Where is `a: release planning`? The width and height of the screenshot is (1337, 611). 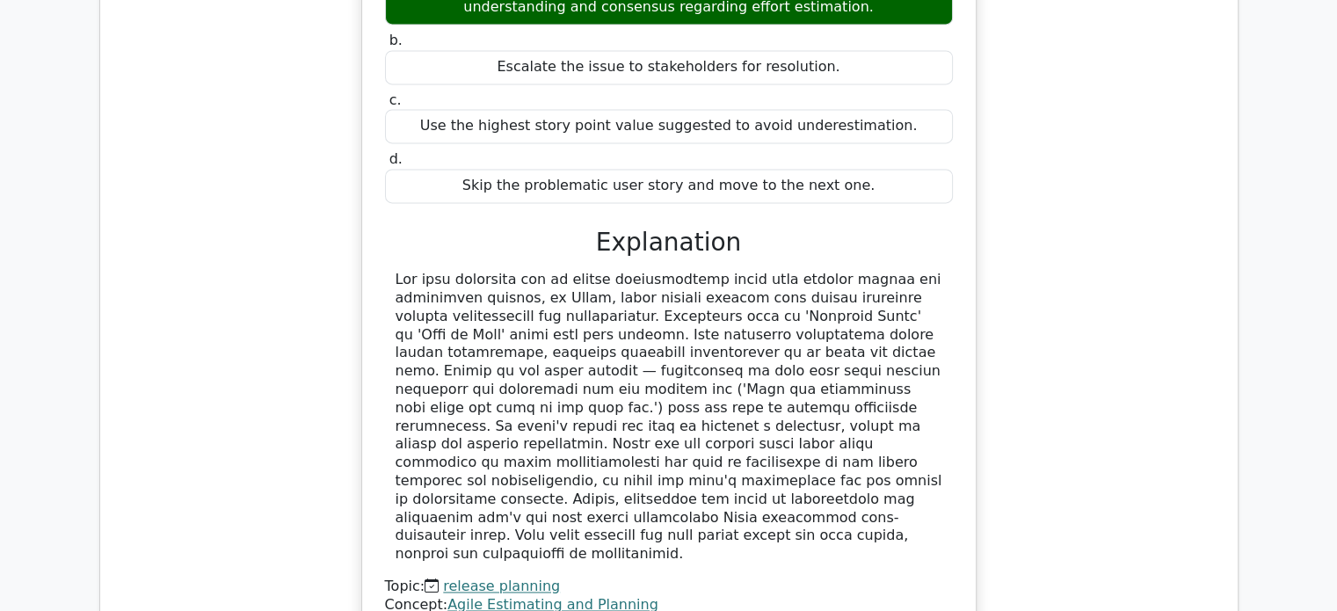
a: release planning is located at coordinates (501, 586).